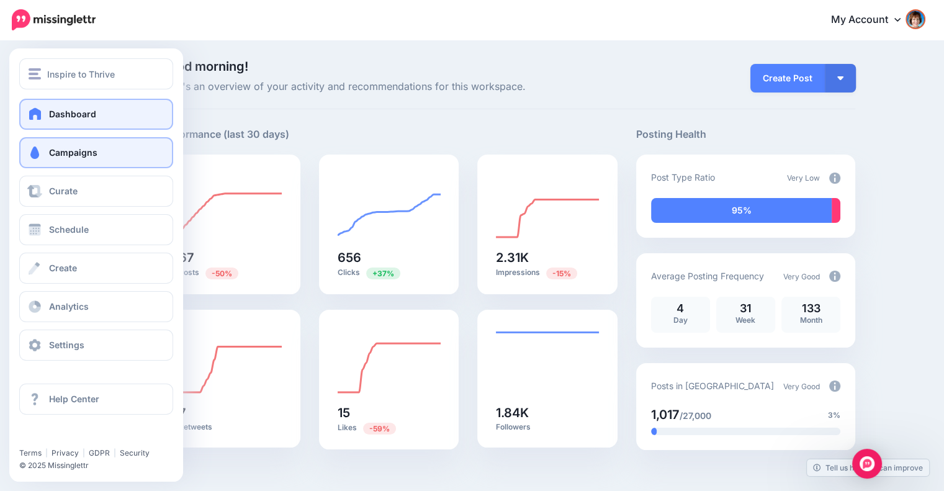 Image resolution: width=944 pixels, height=491 pixels. What do you see at coordinates (389, 427) in the screenshot?
I see `p: Likes` at bounding box center [389, 427].